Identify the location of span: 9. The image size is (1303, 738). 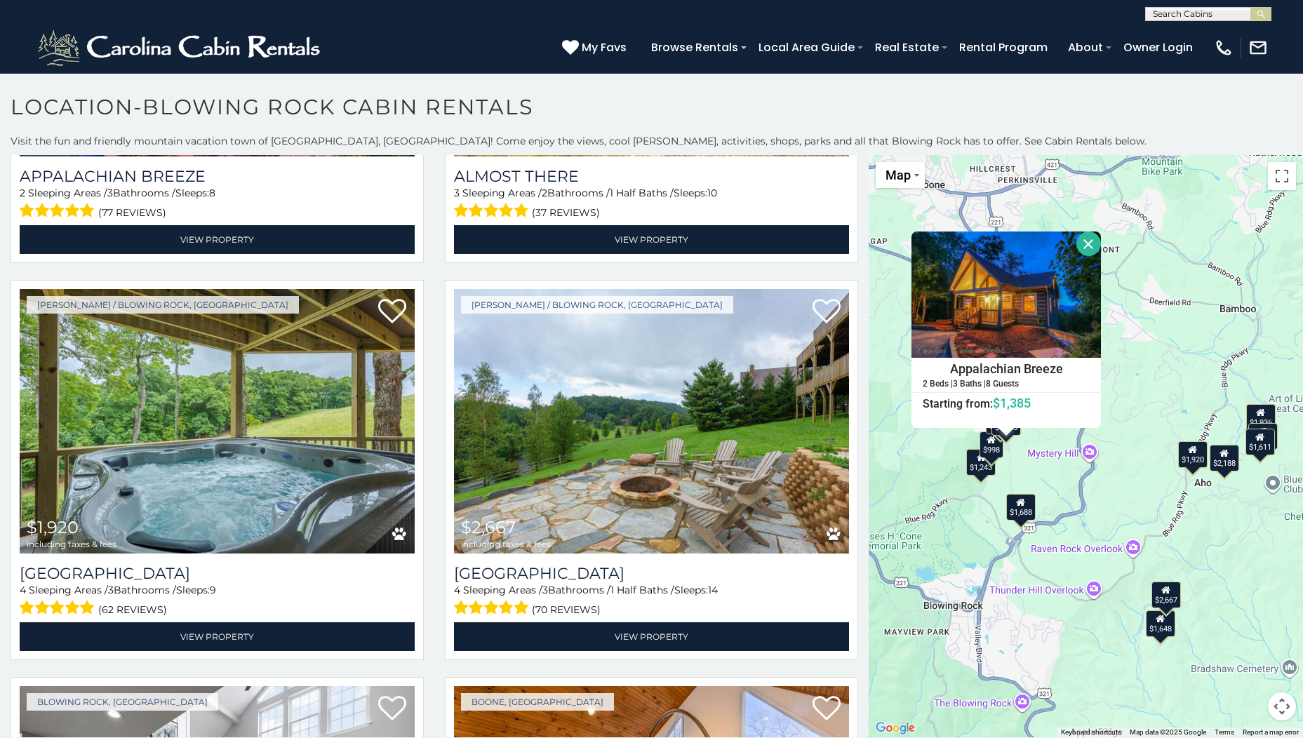
(213, 590).